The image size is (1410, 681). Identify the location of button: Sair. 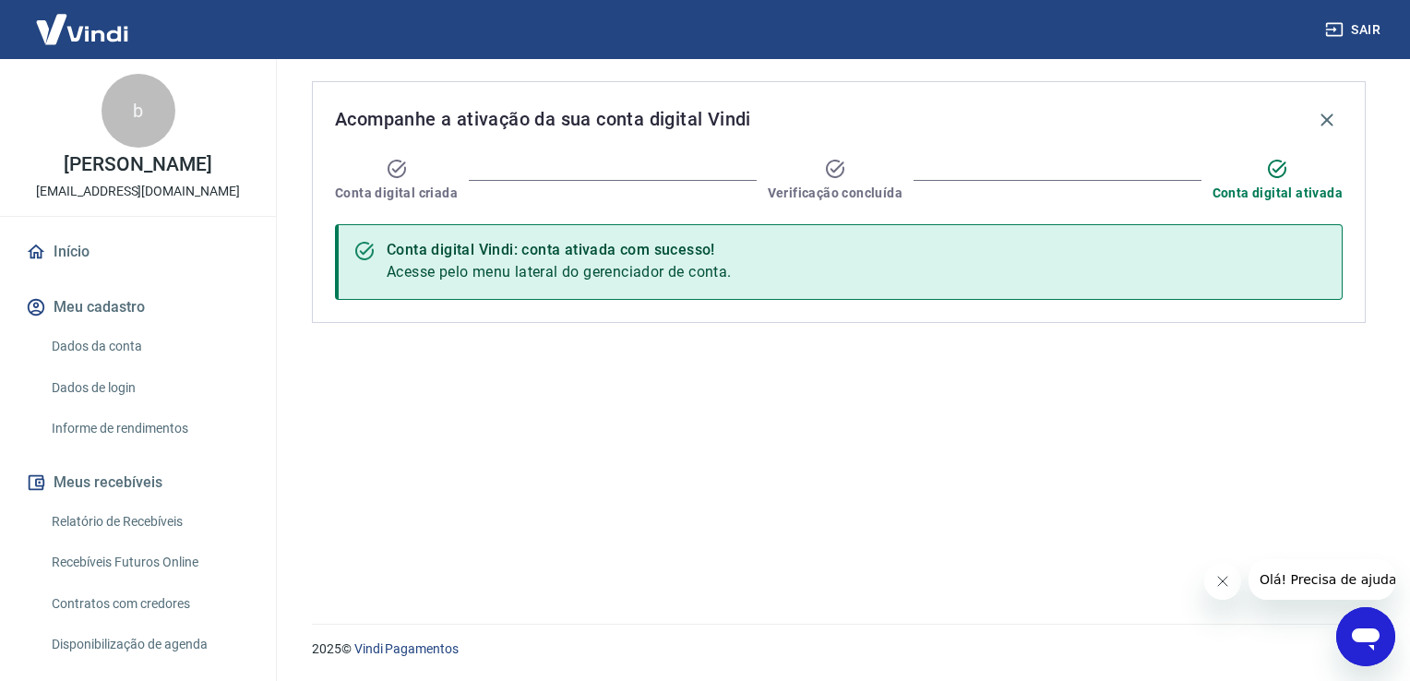
(1355, 30).